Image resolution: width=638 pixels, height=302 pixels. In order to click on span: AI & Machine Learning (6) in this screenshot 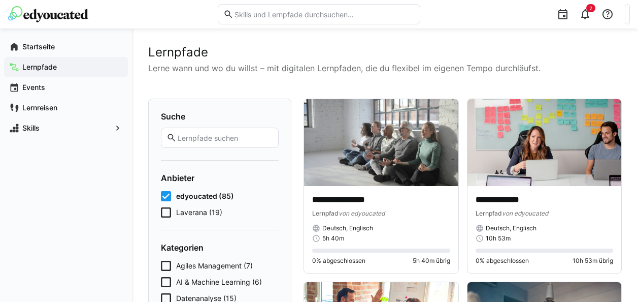, I will do `click(219, 282)`.